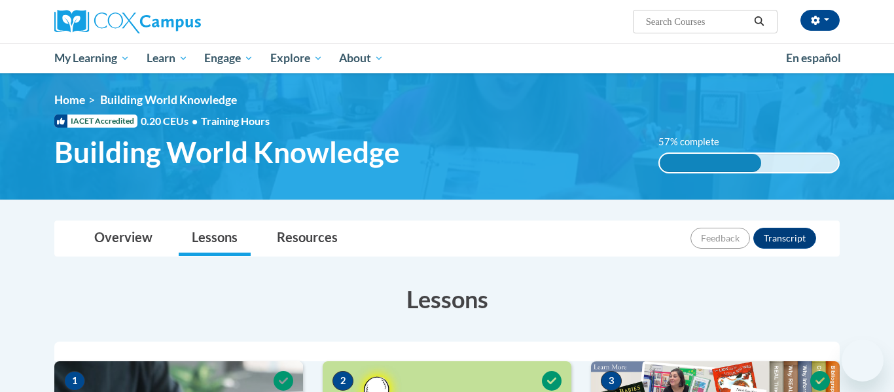 This screenshot has height=392, width=894. What do you see at coordinates (447, 58) in the screenshot?
I see `div: Main menu` at bounding box center [447, 58].